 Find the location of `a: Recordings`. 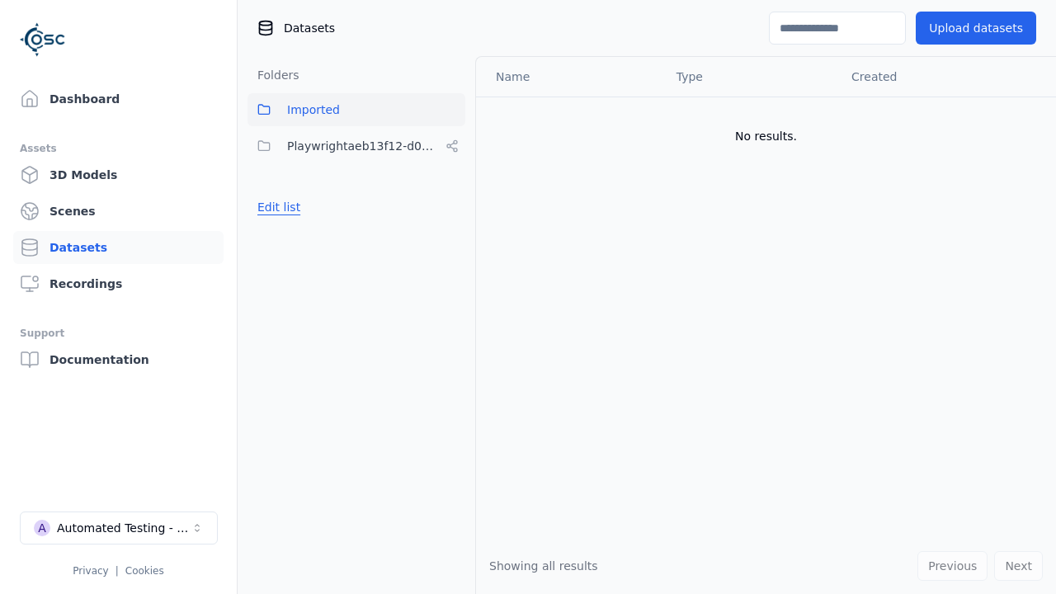

a: Recordings is located at coordinates (118, 284).